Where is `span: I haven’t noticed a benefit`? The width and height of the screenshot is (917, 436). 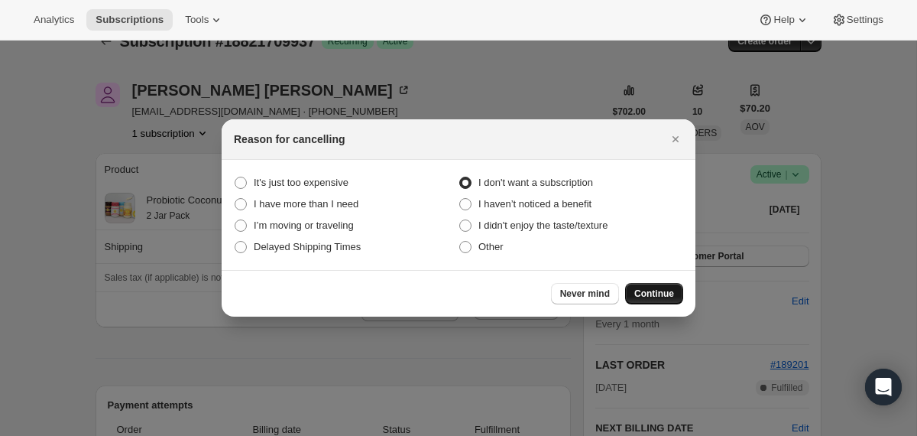 span: I haven’t noticed a benefit is located at coordinates (535, 203).